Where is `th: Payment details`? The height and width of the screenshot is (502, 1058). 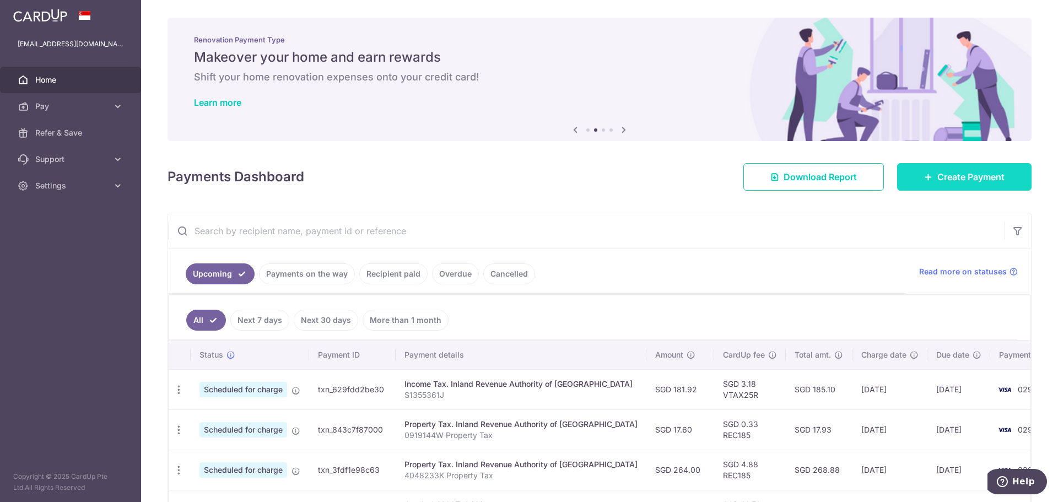
th: Payment details is located at coordinates (521, 355).